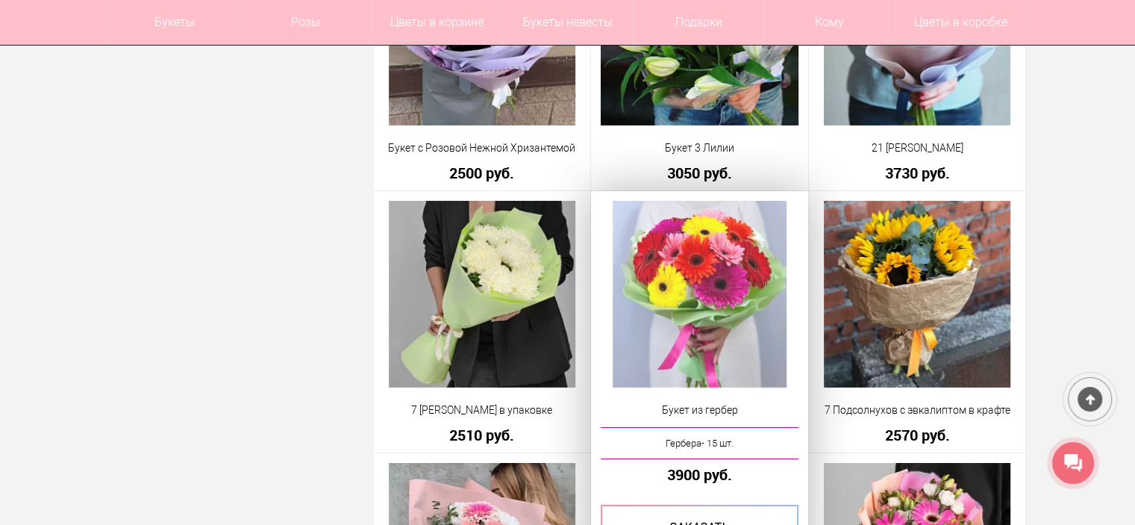 Image resolution: width=1135 pixels, height=525 pixels. What do you see at coordinates (917, 294) in the screenshot?
I see `img: 7 Подсолнухов с эвкалиптом в крафте` at bounding box center [917, 294].